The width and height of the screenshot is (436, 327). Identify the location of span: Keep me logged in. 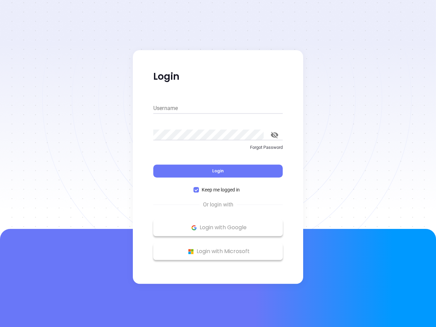
(221, 190).